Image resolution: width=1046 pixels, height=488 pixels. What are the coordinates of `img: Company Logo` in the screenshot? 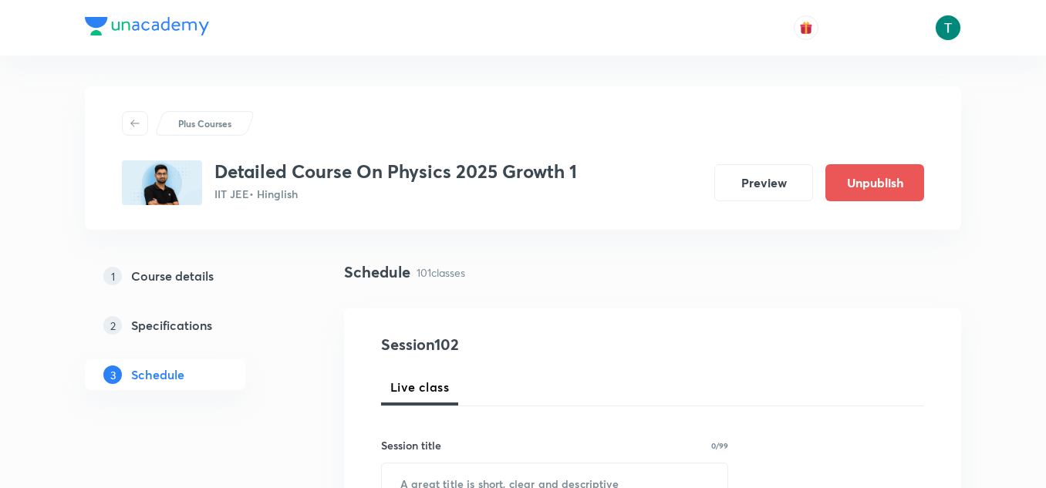 It's located at (147, 26).